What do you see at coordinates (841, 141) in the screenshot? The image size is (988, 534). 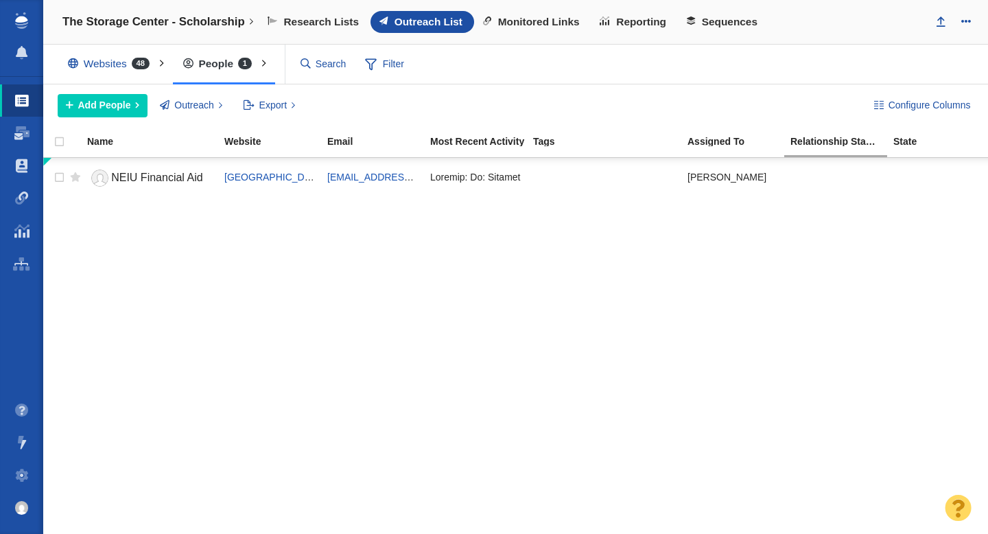 I see `div: Relationship Stage` at bounding box center [841, 141].